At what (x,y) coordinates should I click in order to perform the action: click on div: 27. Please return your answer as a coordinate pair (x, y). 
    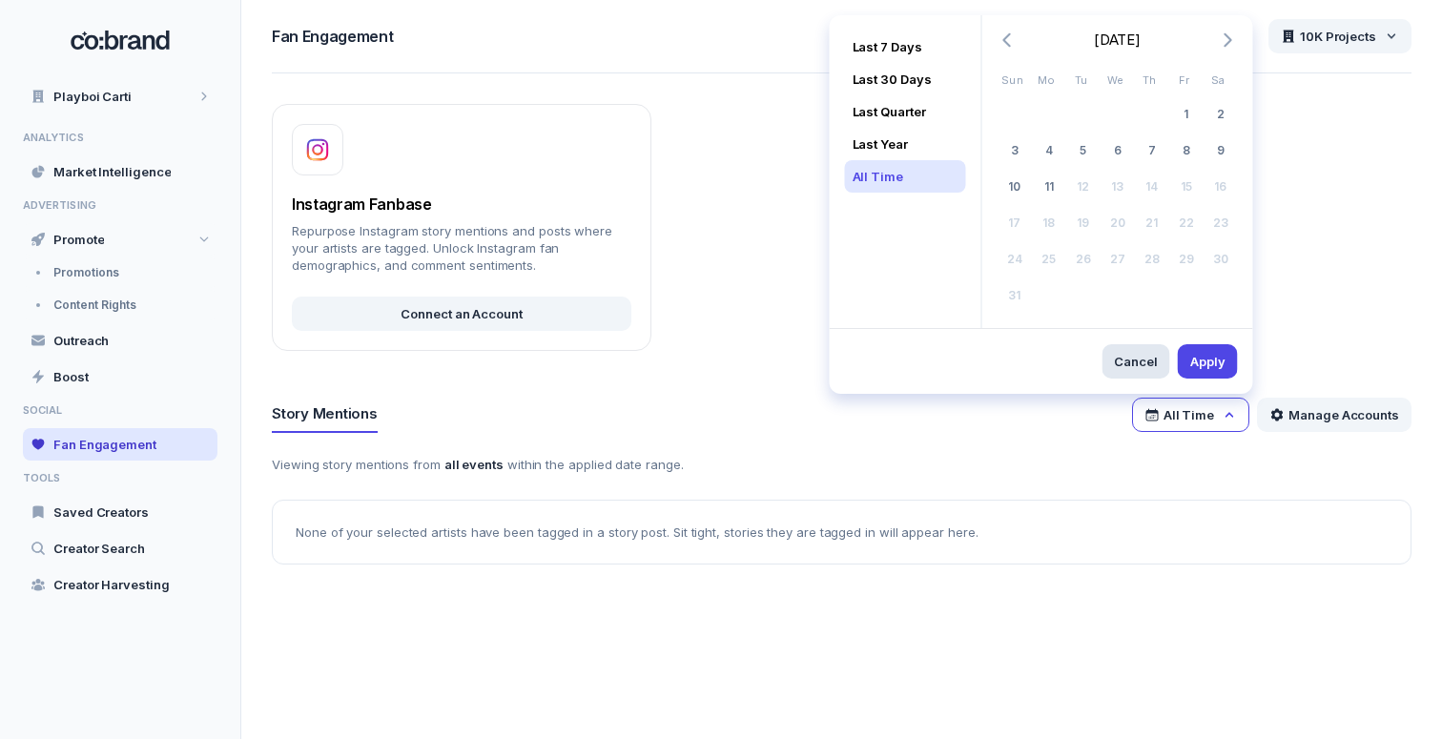
    Looking at the image, I should click on (1118, 259).